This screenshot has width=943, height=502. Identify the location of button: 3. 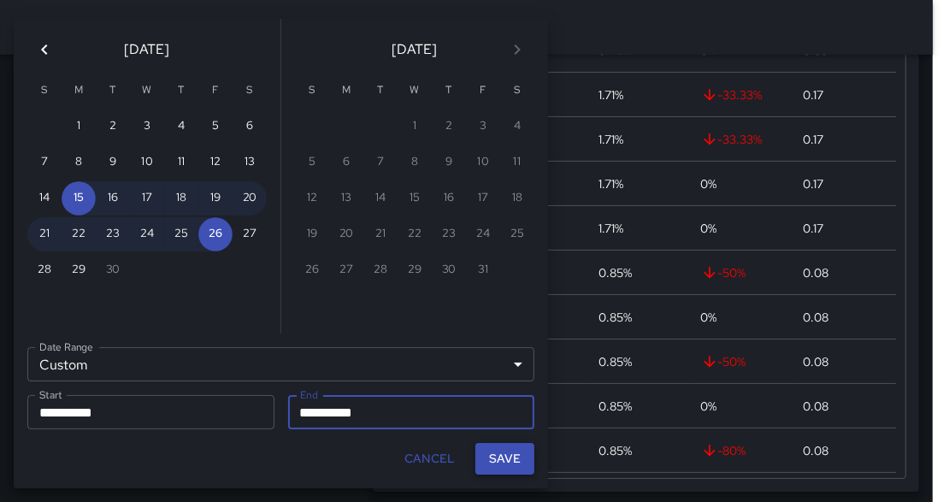
(147, 127).